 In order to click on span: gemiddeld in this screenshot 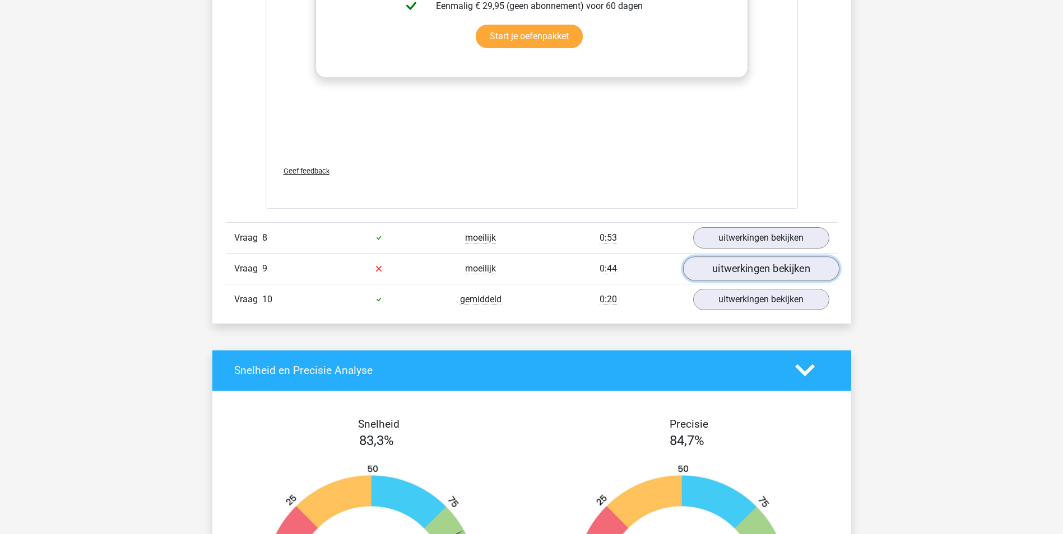, I will do `click(481, 300)`.